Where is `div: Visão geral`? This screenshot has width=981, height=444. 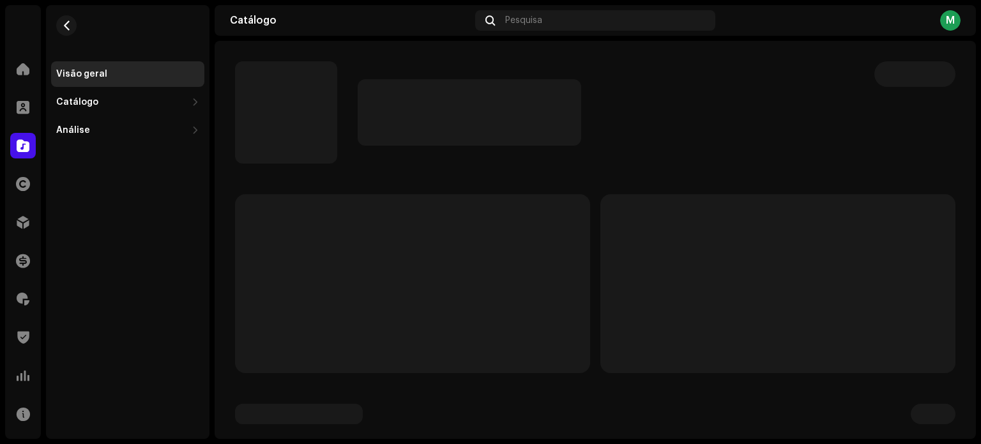
div: Visão geral is located at coordinates (82, 74).